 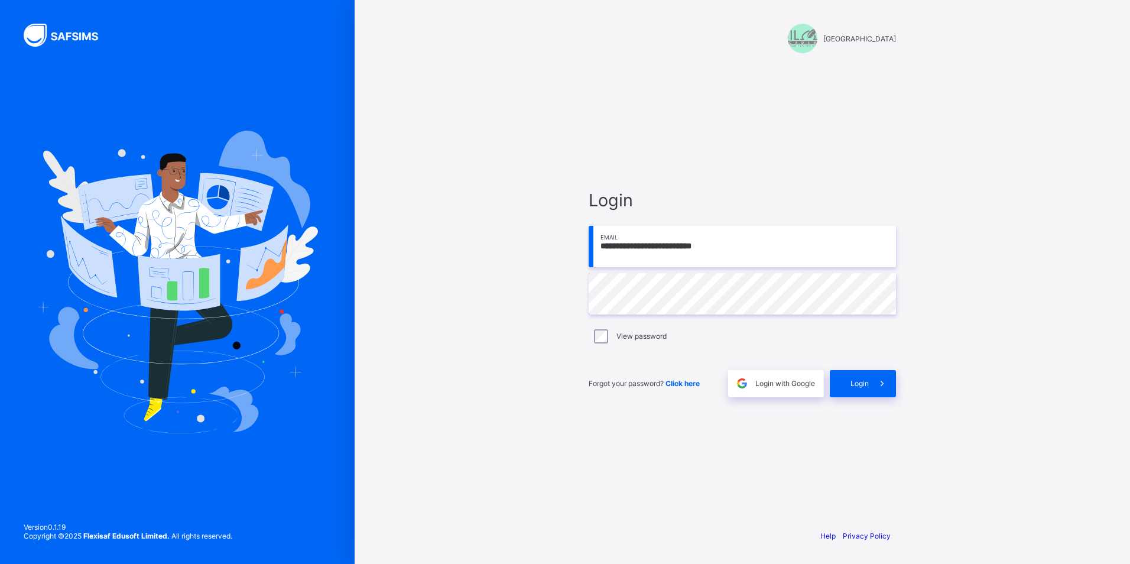 What do you see at coordinates (828, 535) in the screenshot?
I see `a: Help` at bounding box center [828, 535].